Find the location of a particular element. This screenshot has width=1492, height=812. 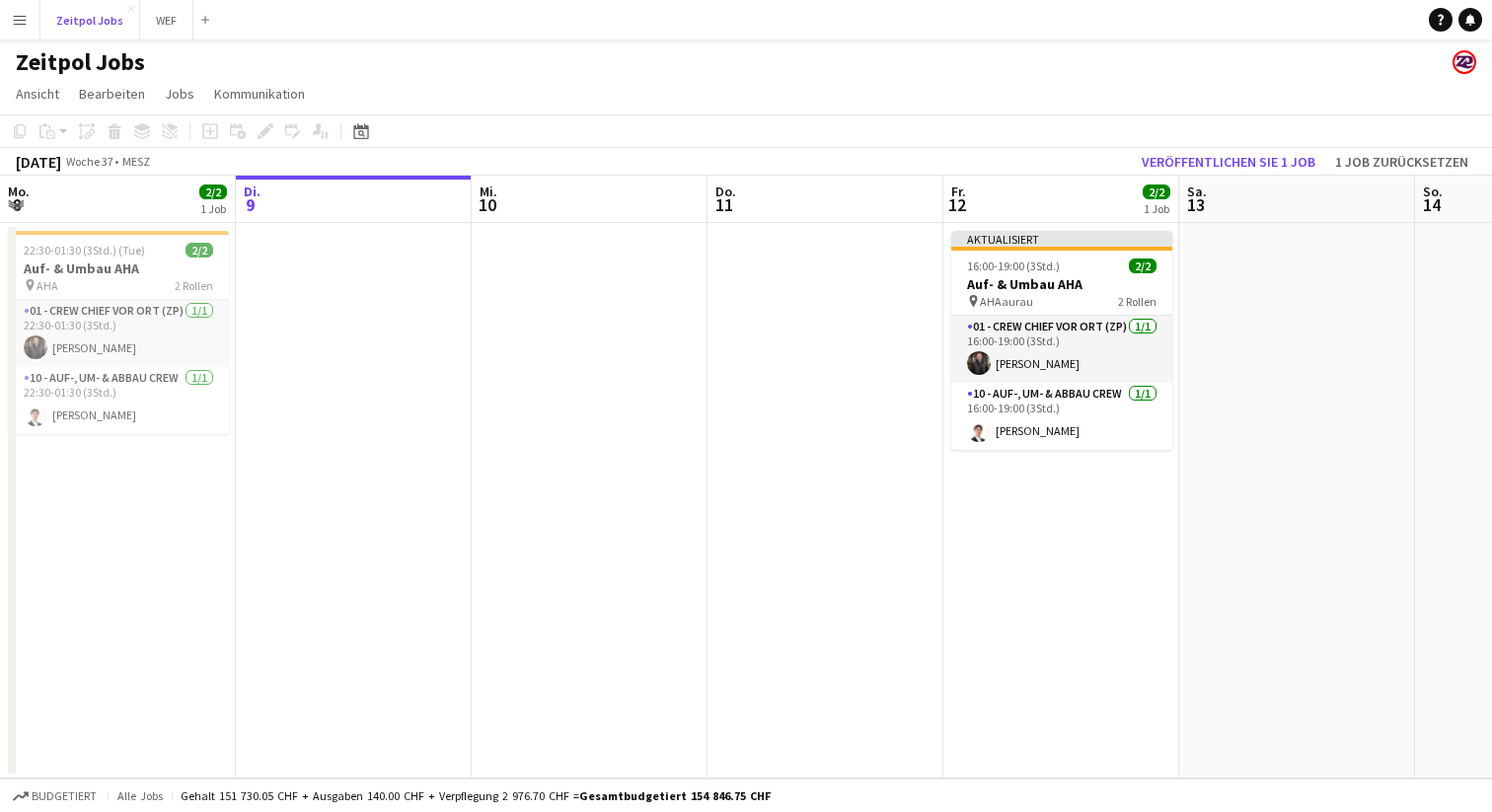

div: Gehalt 151 730.05 CHF + Ausgaben 140.00 CHF + Verpflegung 2 976.70 CHF = is located at coordinates (476, 795).